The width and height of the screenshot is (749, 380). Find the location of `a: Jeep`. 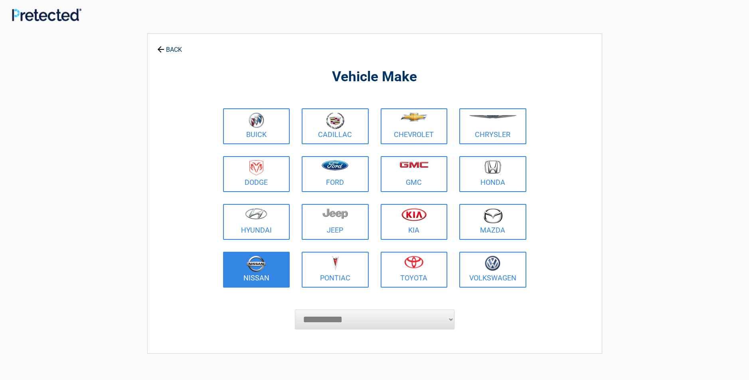

a: Jeep is located at coordinates (335, 222).